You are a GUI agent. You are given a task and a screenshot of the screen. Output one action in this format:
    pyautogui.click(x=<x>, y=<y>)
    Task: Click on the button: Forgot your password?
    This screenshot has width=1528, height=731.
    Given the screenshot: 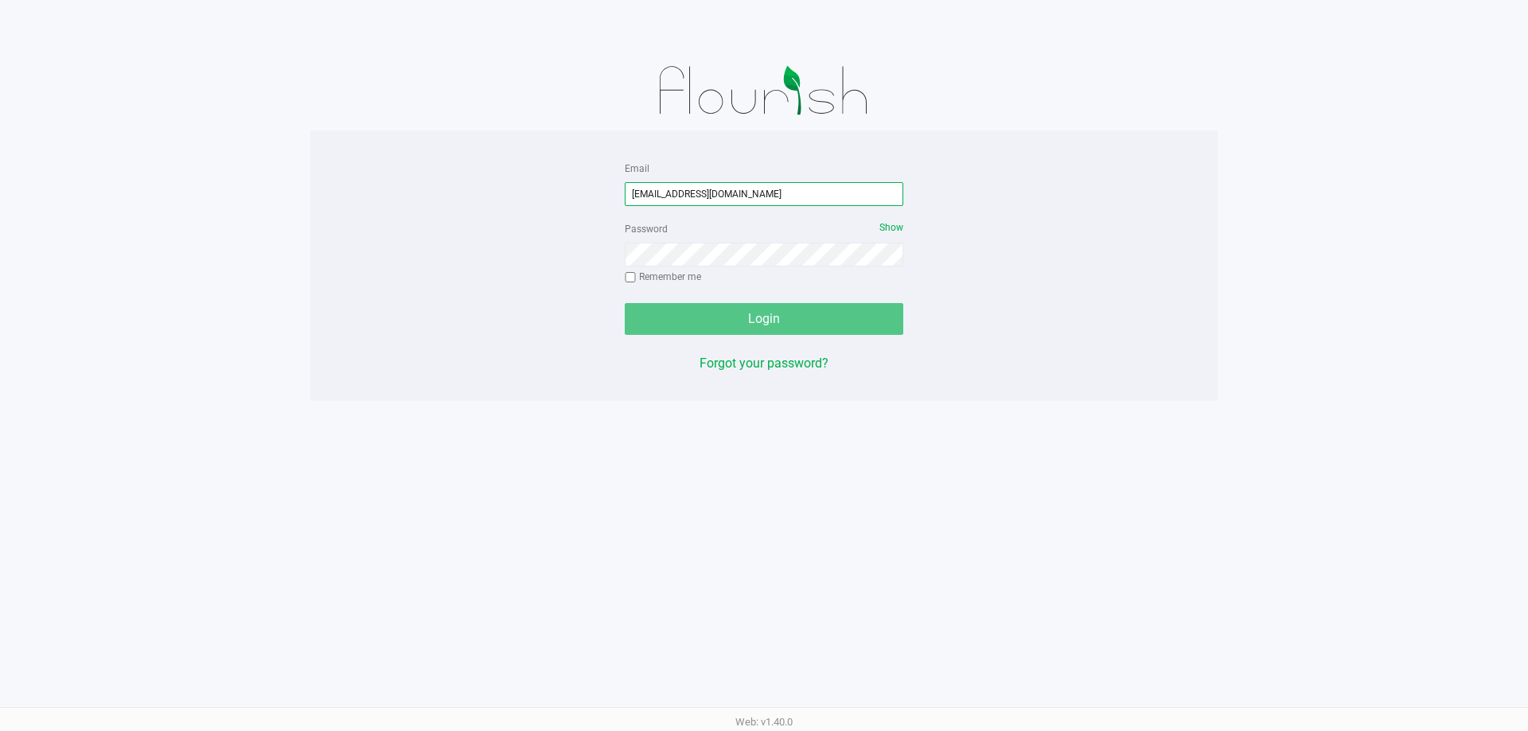 What is the action you would take?
    pyautogui.click(x=764, y=364)
    